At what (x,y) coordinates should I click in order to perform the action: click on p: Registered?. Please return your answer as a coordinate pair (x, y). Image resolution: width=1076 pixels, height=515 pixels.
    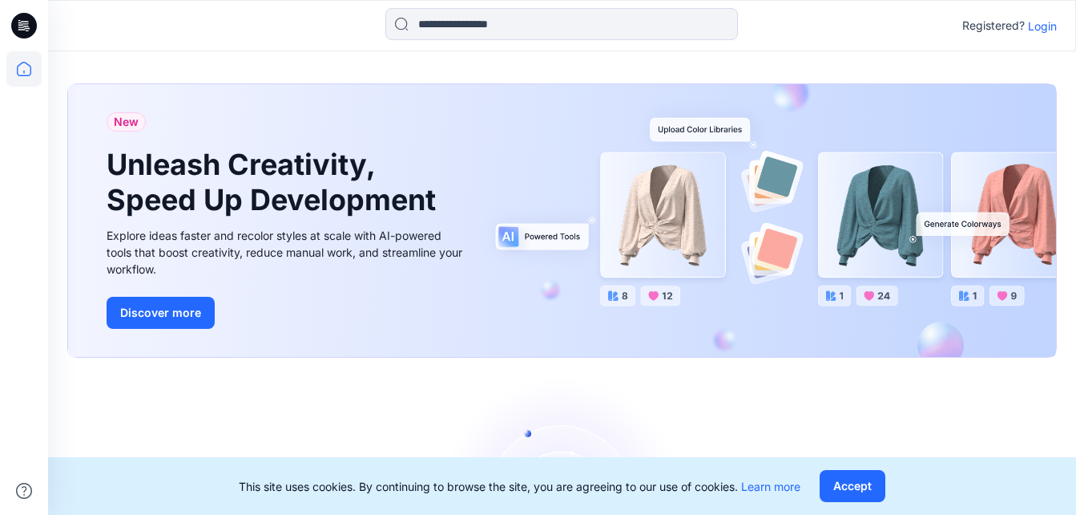
    Looking at the image, I should click on (994, 26).